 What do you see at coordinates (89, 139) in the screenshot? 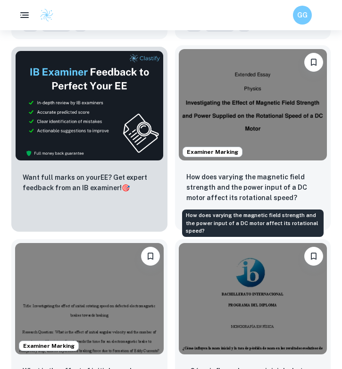
I see `a: ThumbnailWant full marks on yourEE? Get expert feedback from an IB examiner!` at bounding box center [89, 139].